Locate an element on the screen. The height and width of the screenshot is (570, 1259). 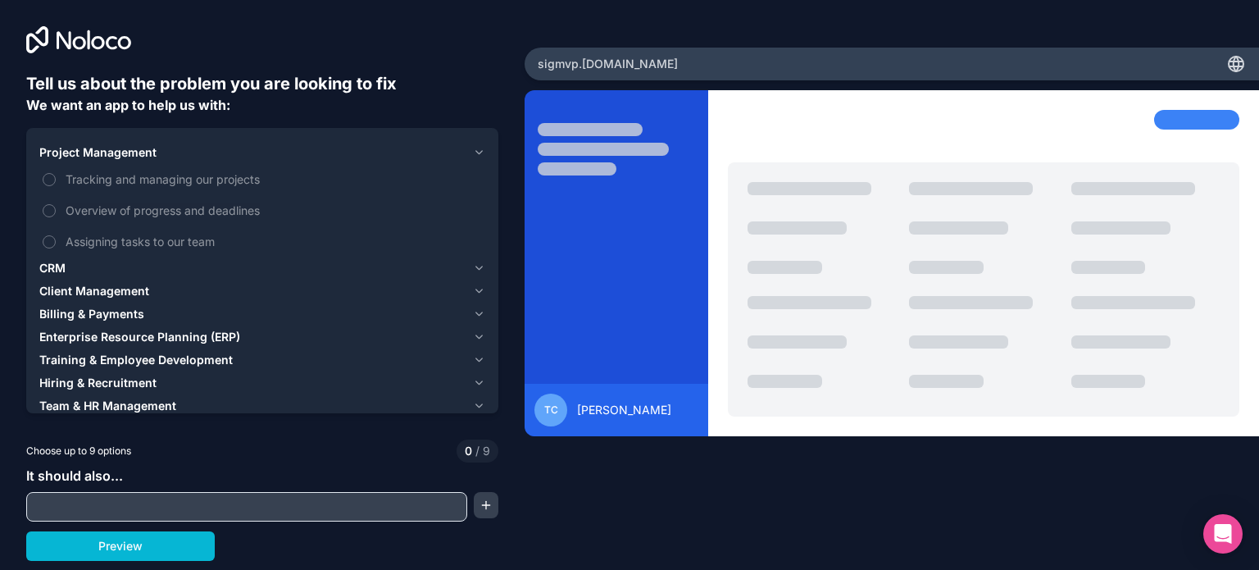
button: Overview of progress and deadlines is located at coordinates (49, 211).